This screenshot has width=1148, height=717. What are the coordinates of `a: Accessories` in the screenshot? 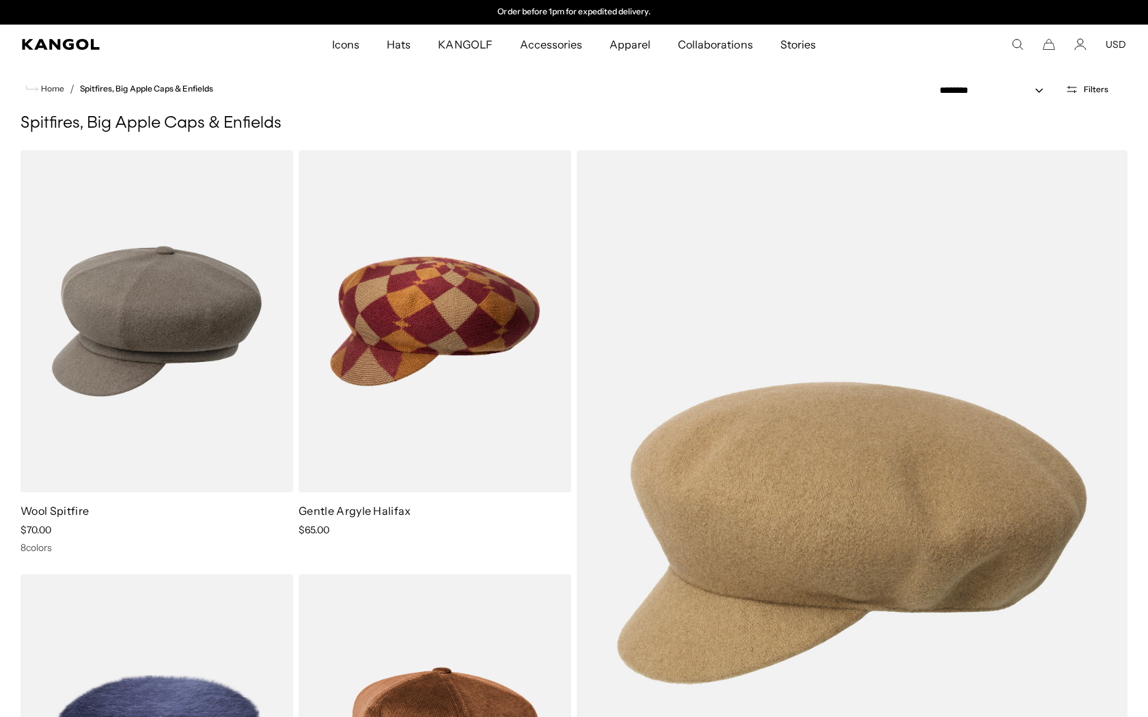 It's located at (551, 44).